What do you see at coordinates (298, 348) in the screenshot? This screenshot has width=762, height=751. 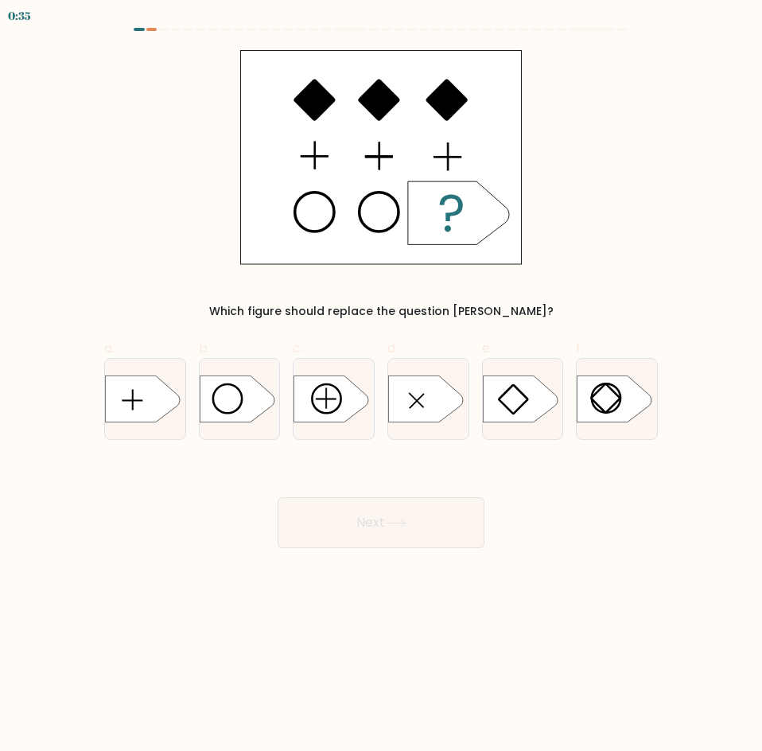 I see `span: c.` at bounding box center [298, 348].